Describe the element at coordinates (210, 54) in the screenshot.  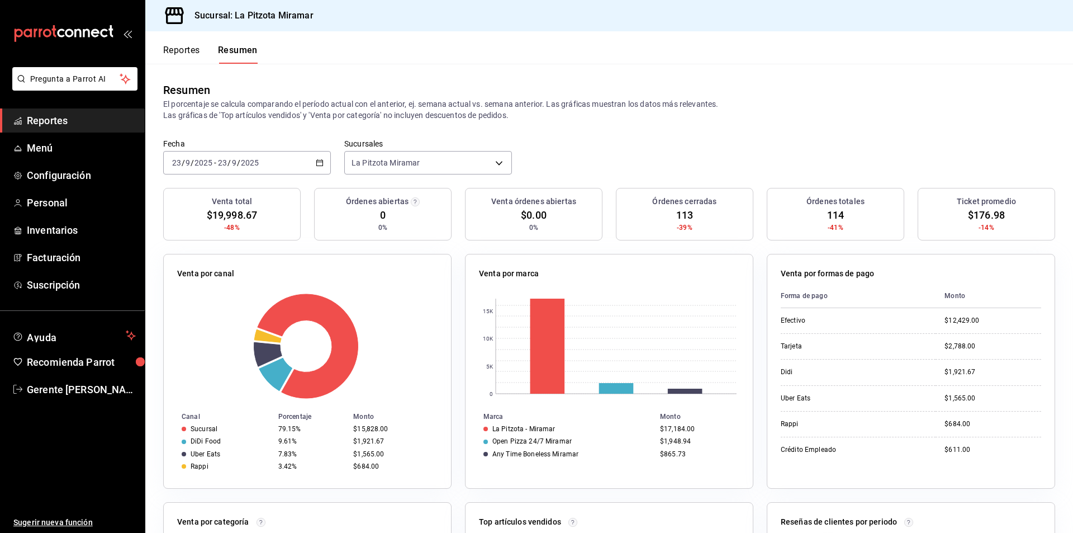
I see `div: navigation tabs` at that location.